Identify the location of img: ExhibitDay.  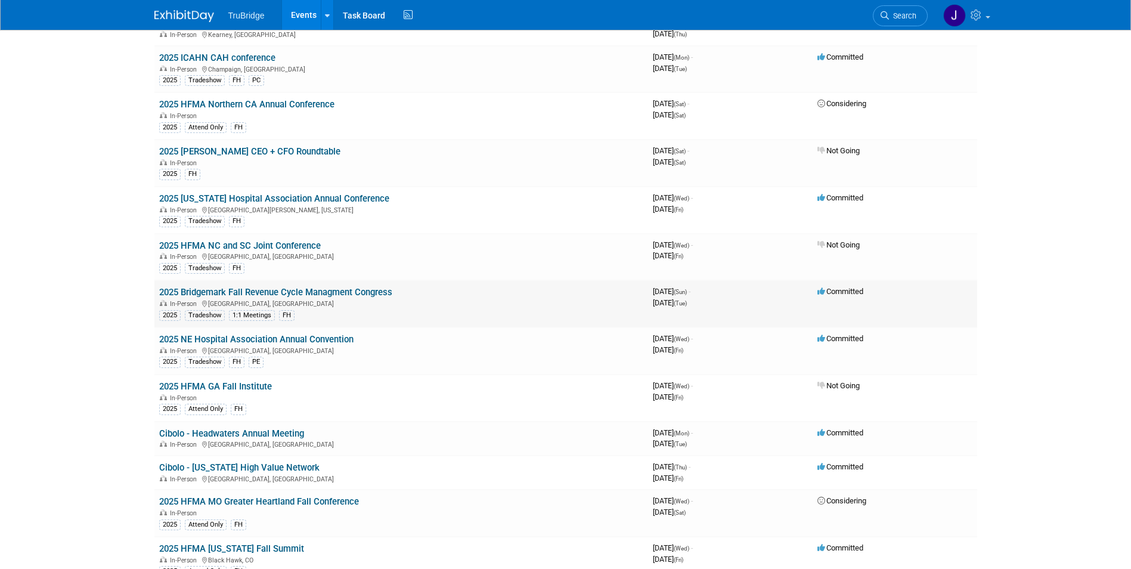
(184, 16).